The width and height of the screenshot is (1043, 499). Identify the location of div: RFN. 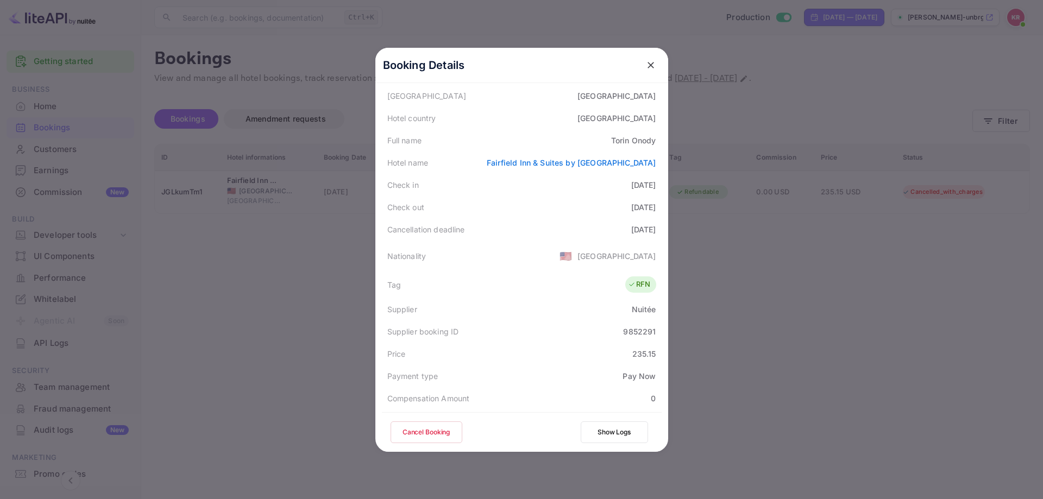
(639, 285).